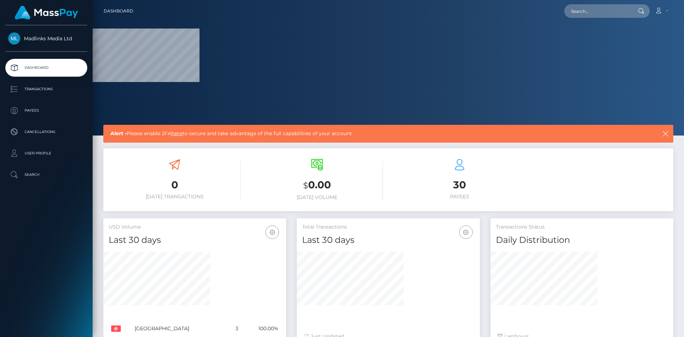 This screenshot has width=684, height=337. I want to click on h6: Payees, so click(460, 196).